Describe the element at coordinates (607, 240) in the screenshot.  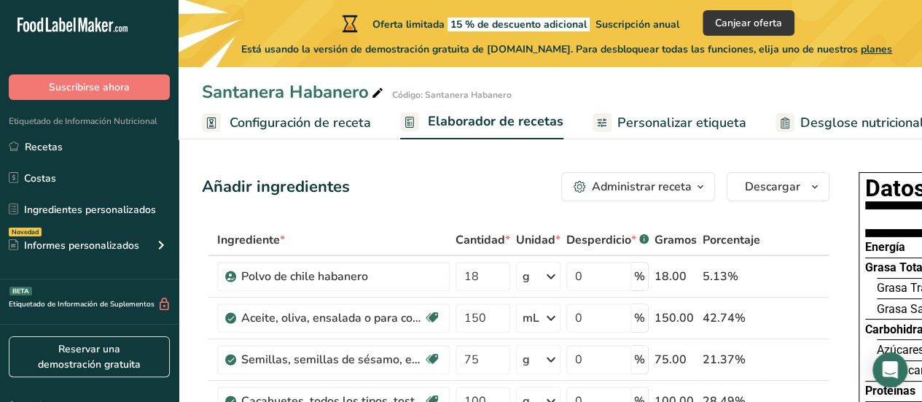
I see `div: Desperdicio` at that location.